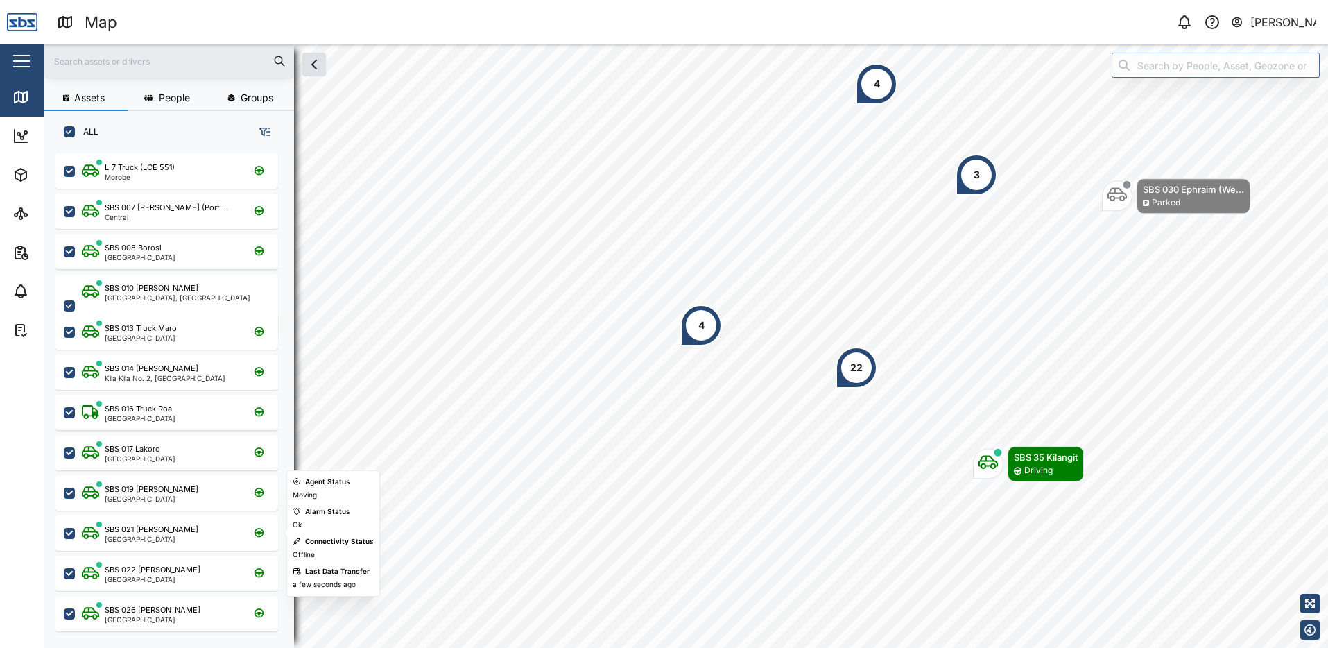 The width and height of the screenshot is (1328, 648). I want to click on div: Sites, so click(53, 214).